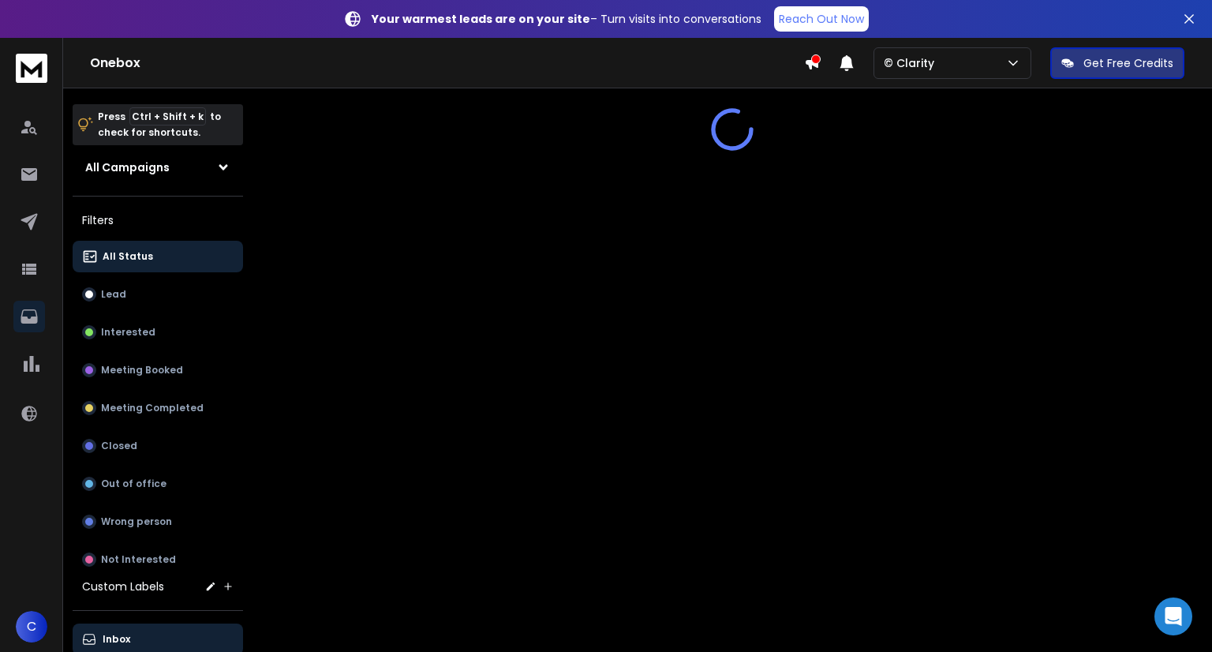 This screenshot has width=1212, height=652. Describe the element at coordinates (447, 63) in the screenshot. I see `h1: Onebox` at that location.